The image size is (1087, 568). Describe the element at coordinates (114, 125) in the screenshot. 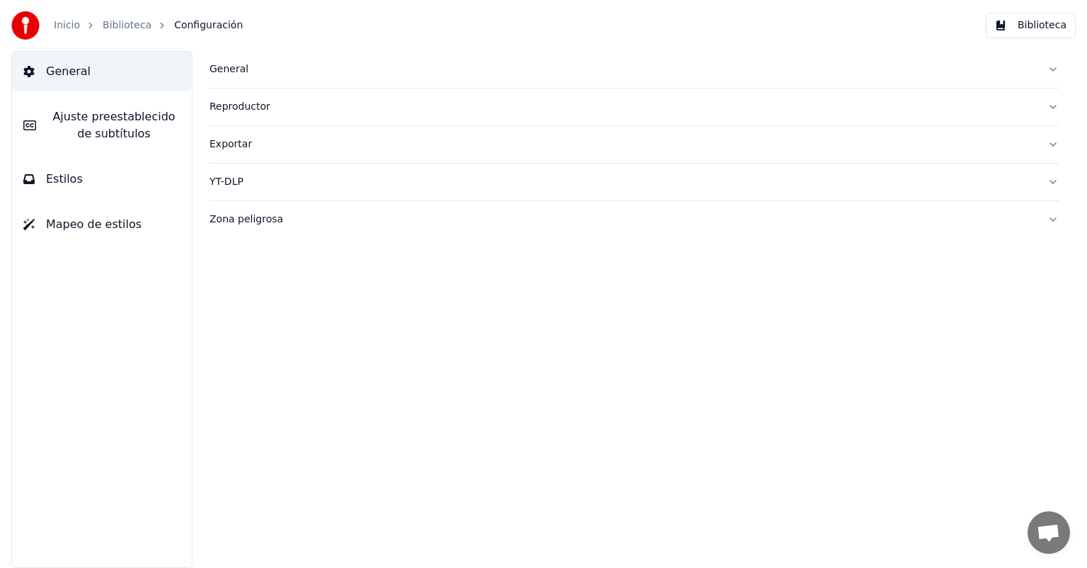

I see `span: Ajuste preestablecido de subtítulos` at that location.